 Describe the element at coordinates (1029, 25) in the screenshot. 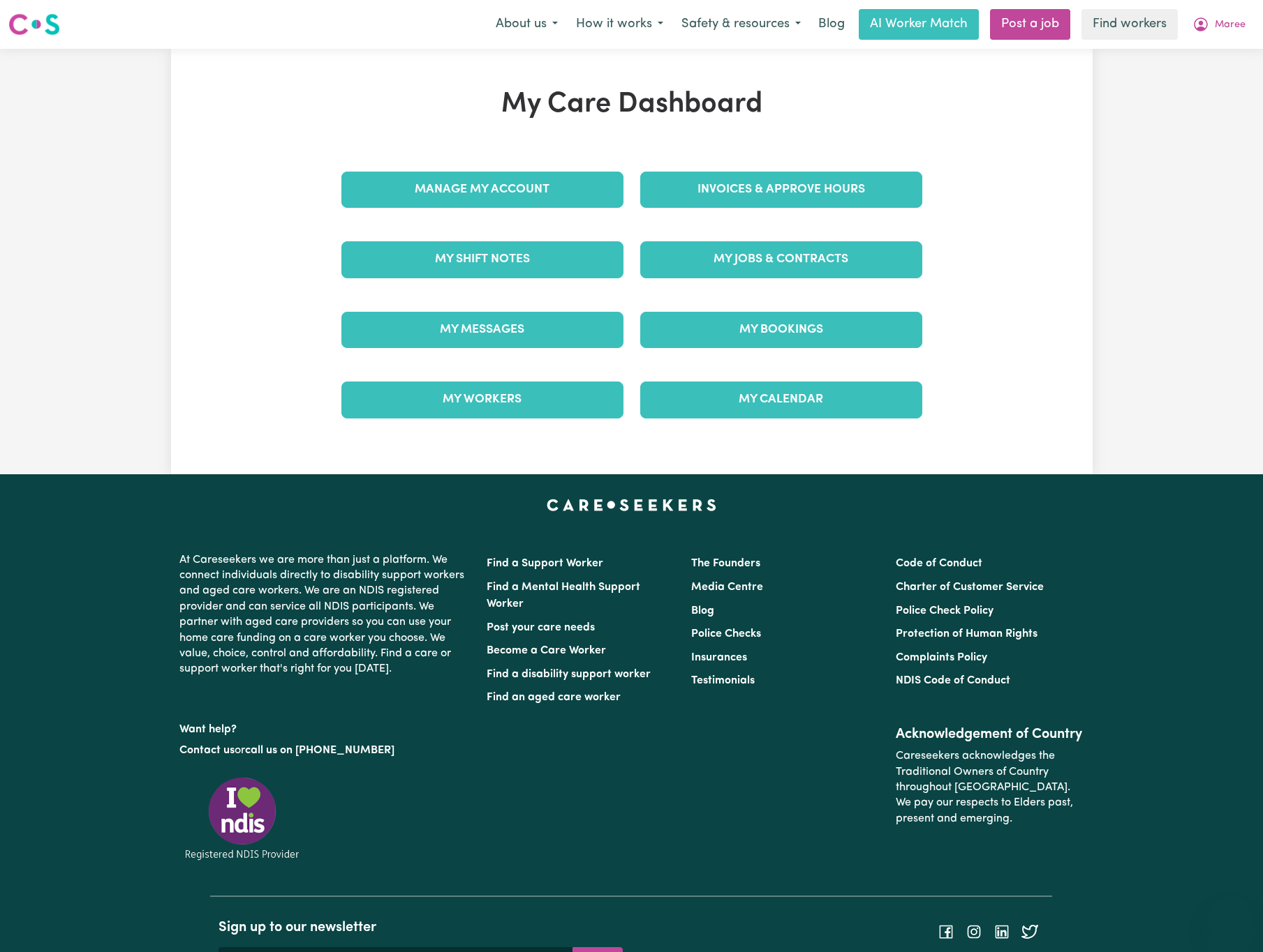

I see `a: Post a job` at that location.